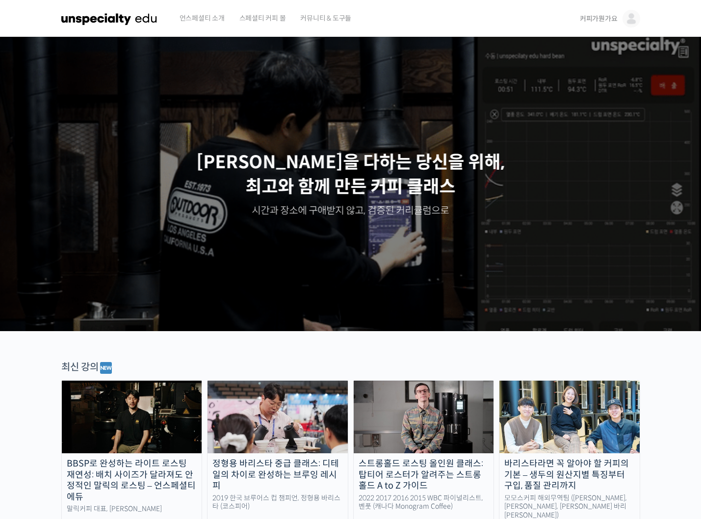 This screenshot has width=701, height=519. What do you see at coordinates (569, 417) in the screenshot?
I see `img: momos_course-thumbnail.jpg` at bounding box center [569, 417].